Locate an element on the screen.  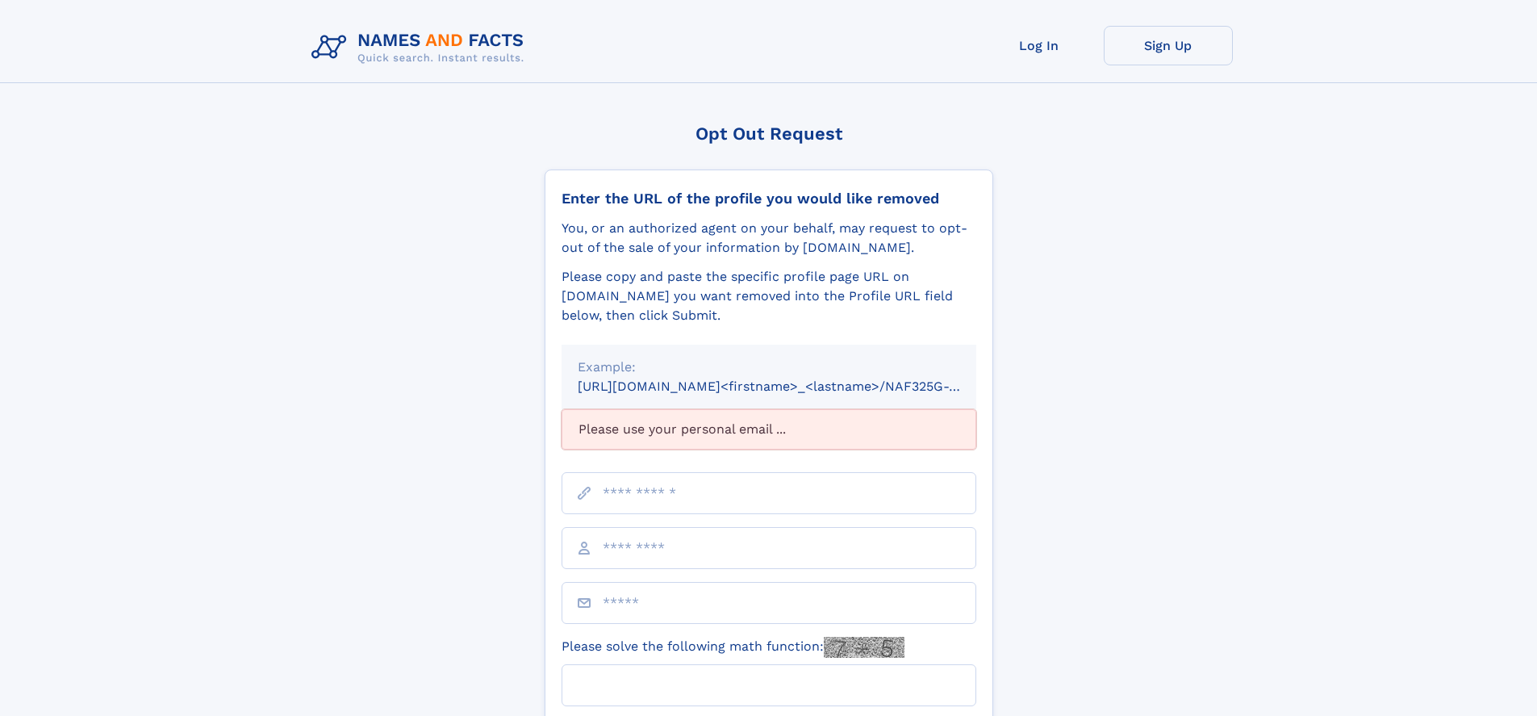
div: Opt Out Request is located at coordinates (769, 133).